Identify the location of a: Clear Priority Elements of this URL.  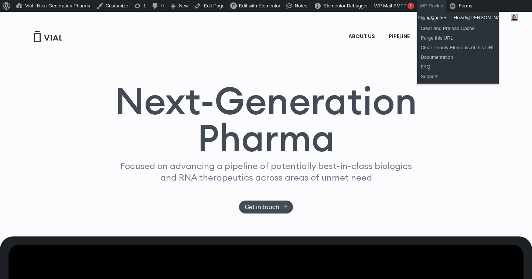
(458, 48).